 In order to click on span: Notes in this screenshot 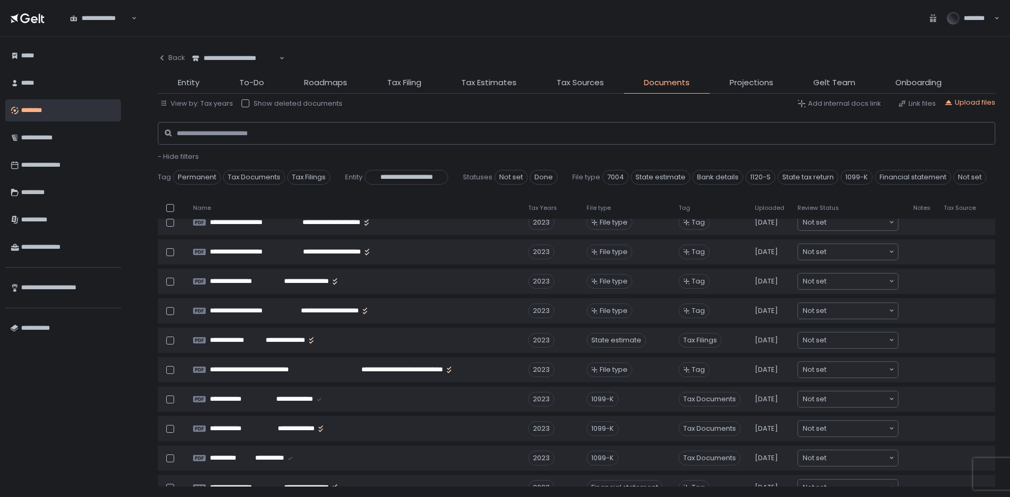, I will do `click(922, 208)`.